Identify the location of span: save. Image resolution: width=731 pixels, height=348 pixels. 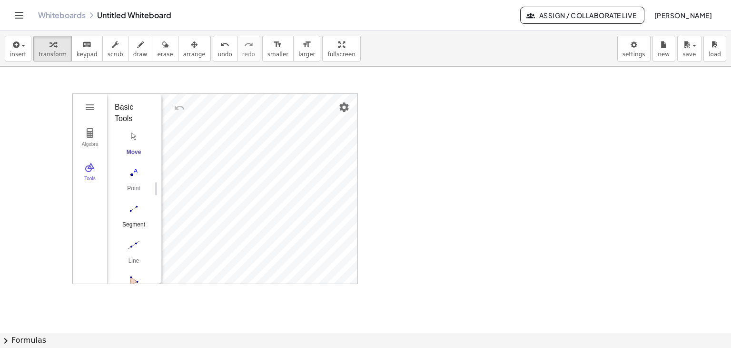
(689, 54).